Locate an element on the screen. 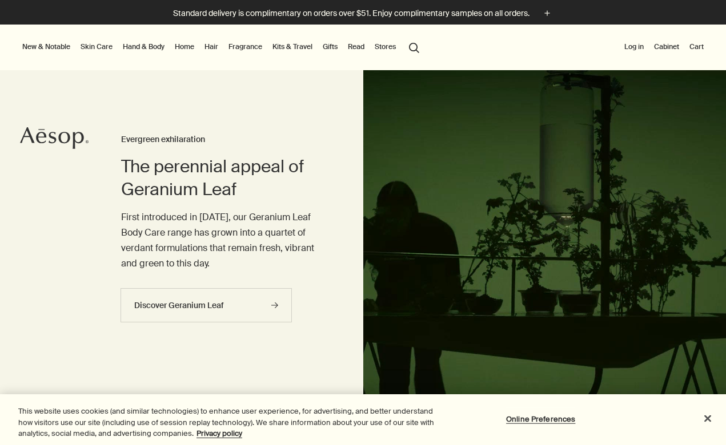  button: Stores is located at coordinates (385, 47).